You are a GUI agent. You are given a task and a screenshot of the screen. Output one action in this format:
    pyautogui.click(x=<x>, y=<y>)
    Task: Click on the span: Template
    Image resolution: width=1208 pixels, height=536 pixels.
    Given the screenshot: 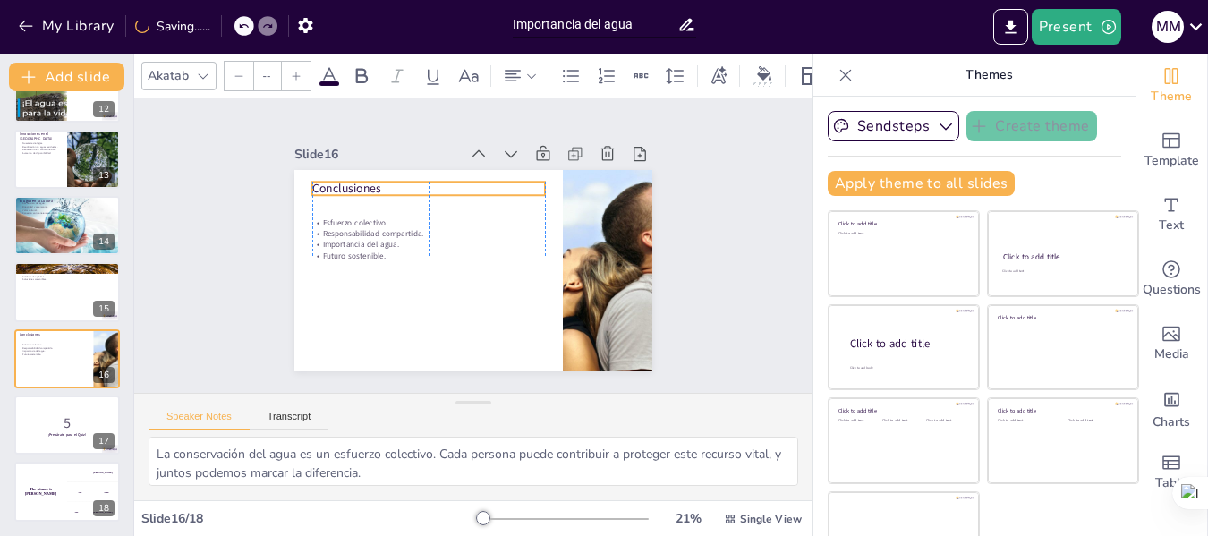 What is the action you would take?
    pyautogui.click(x=1171, y=161)
    